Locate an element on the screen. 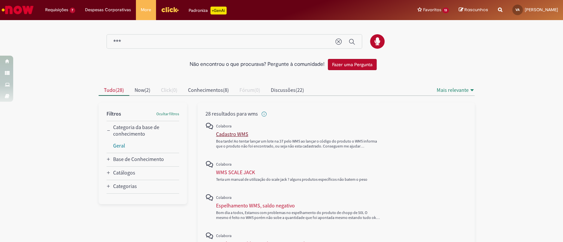  span: More is located at coordinates (146, 10).